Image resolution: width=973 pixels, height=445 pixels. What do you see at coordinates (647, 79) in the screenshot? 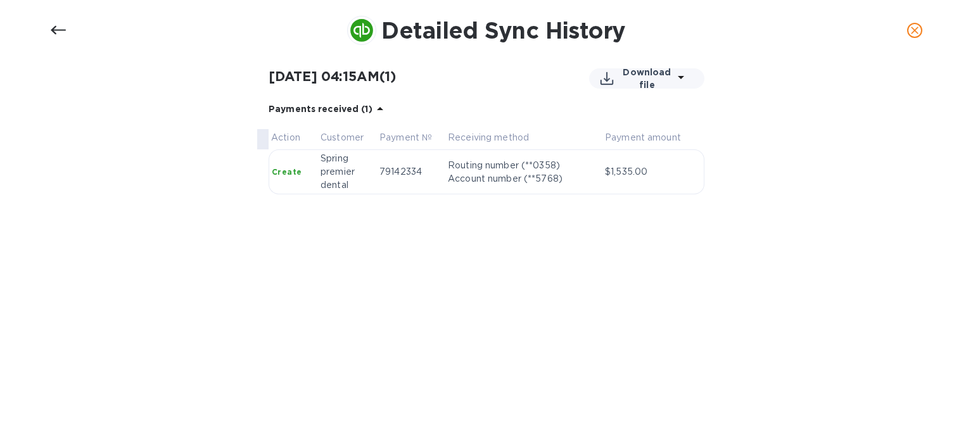
I see `p: Download file` at bounding box center [647, 79].